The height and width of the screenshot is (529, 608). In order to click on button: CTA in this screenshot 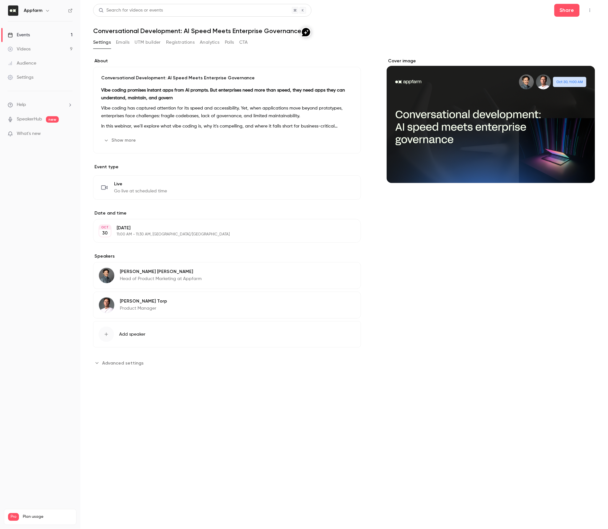, I will do `click(244, 42)`.